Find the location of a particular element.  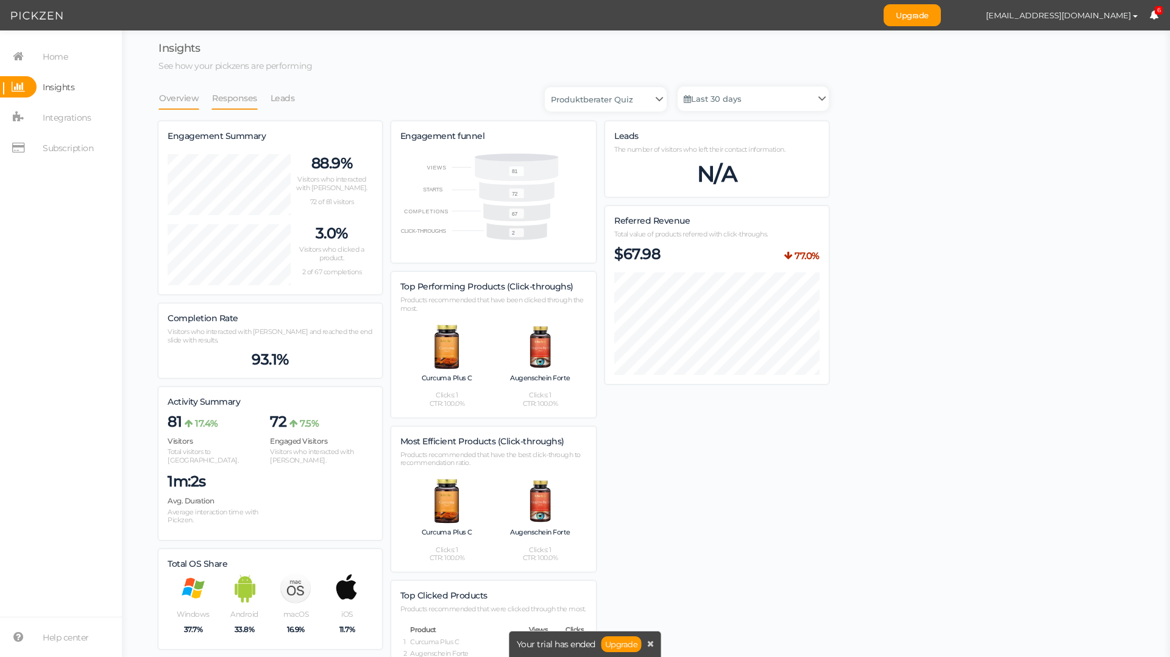

span: Your trial has ended is located at coordinates (556, 644).